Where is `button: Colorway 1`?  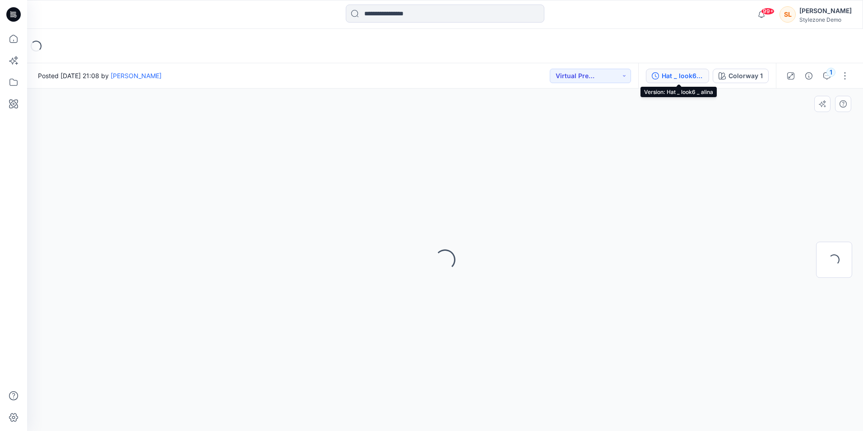
button: Colorway 1 is located at coordinates (741, 76).